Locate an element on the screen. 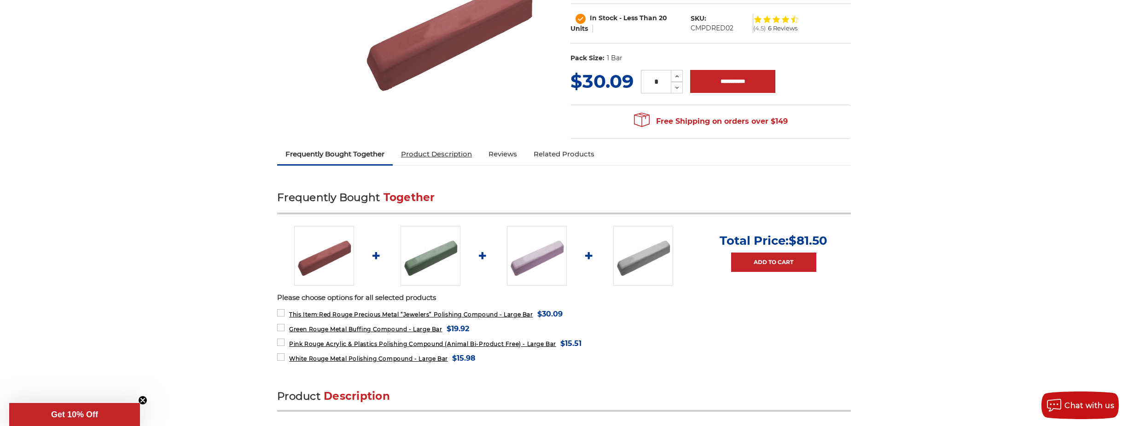 The width and height of the screenshot is (1128, 426). dt: SKU: is located at coordinates (699, 18).